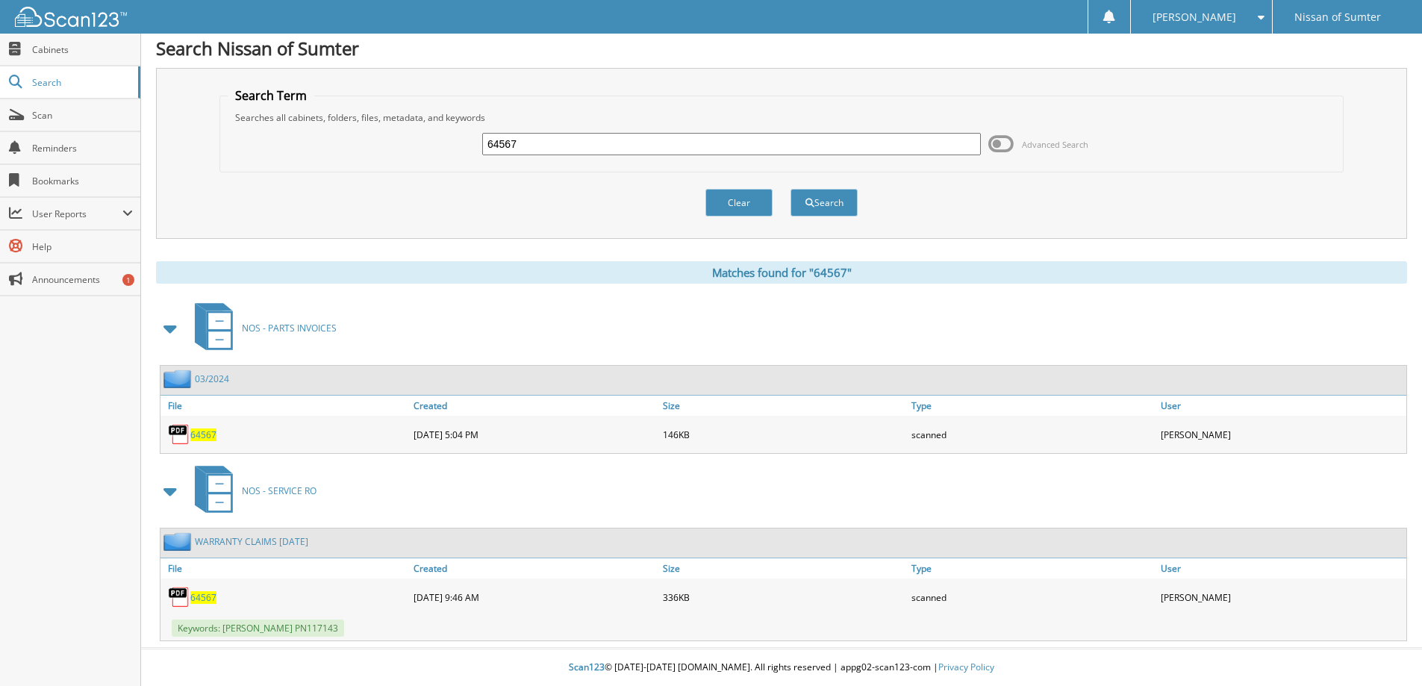 This screenshot has height=686, width=1422. I want to click on span: User Reports, so click(77, 213).